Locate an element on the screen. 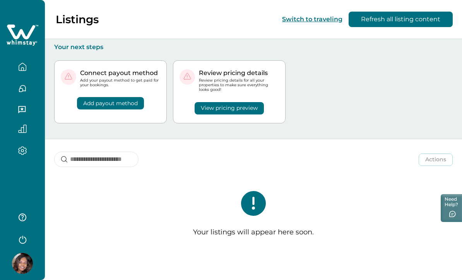 This screenshot has height=280, width=462. p: Listings is located at coordinates (77, 19).